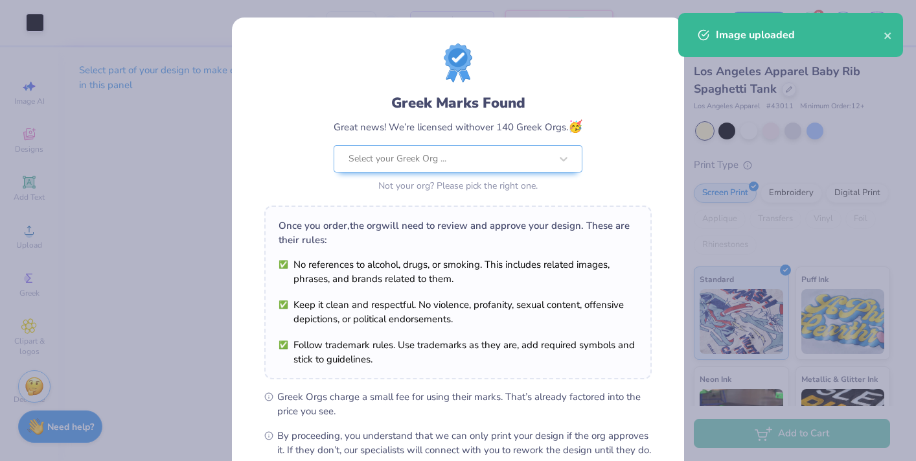  Describe the element at coordinates (458, 233) in the screenshot. I see `div: Once you order, the org will need to review and approve your design. These are their rules:` at that location.